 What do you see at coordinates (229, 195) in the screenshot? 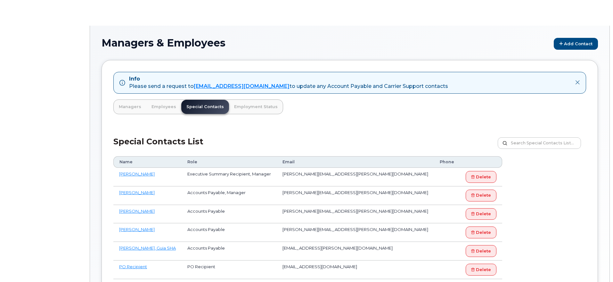
I see `td: Accounts Payable, Manager` at bounding box center [229, 195].